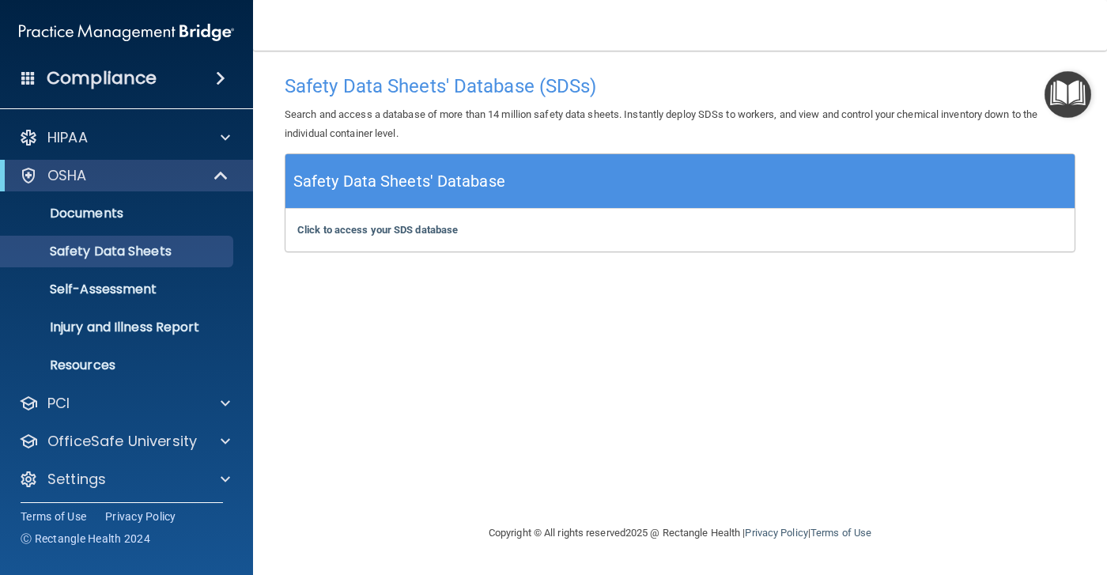  What do you see at coordinates (1068, 94) in the screenshot?
I see `button: Open Resource Center` at bounding box center [1068, 94].